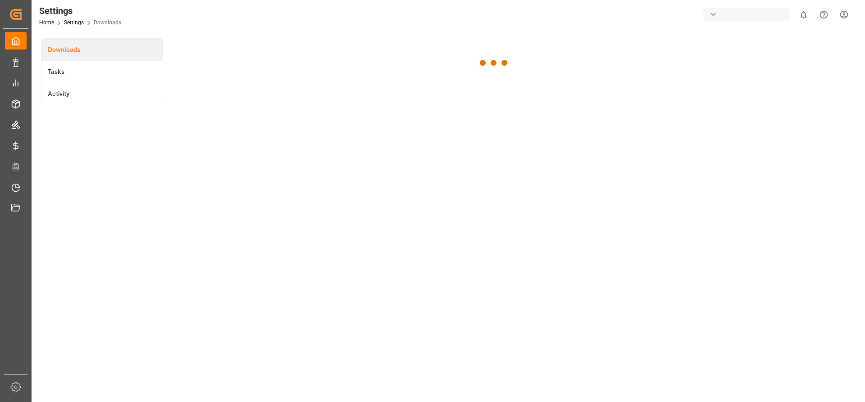 Image resolution: width=865 pixels, height=402 pixels. What do you see at coordinates (102, 94) in the screenshot?
I see `li: Activity` at bounding box center [102, 94].